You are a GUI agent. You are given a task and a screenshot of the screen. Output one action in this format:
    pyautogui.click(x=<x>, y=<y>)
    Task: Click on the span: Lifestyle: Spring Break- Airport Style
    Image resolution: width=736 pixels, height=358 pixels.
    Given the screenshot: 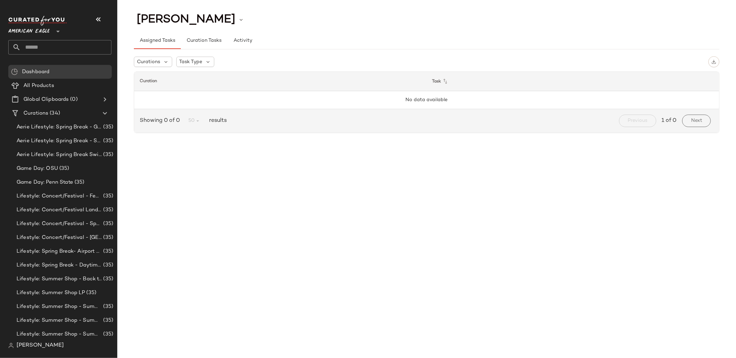 What is the action you would take?
    pyautogui.click(x=59, y=251)
    